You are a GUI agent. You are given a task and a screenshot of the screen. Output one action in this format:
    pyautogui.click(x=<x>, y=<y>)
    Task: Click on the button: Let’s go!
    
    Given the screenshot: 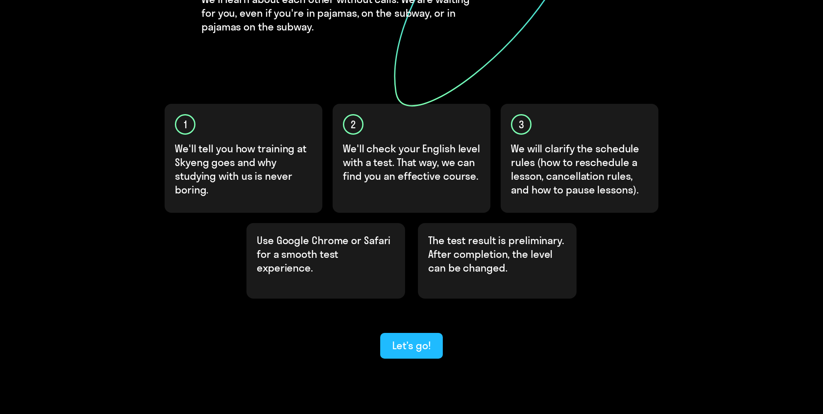 What is the action you would take?
    pyautogui.click(x=411, y=345)
    